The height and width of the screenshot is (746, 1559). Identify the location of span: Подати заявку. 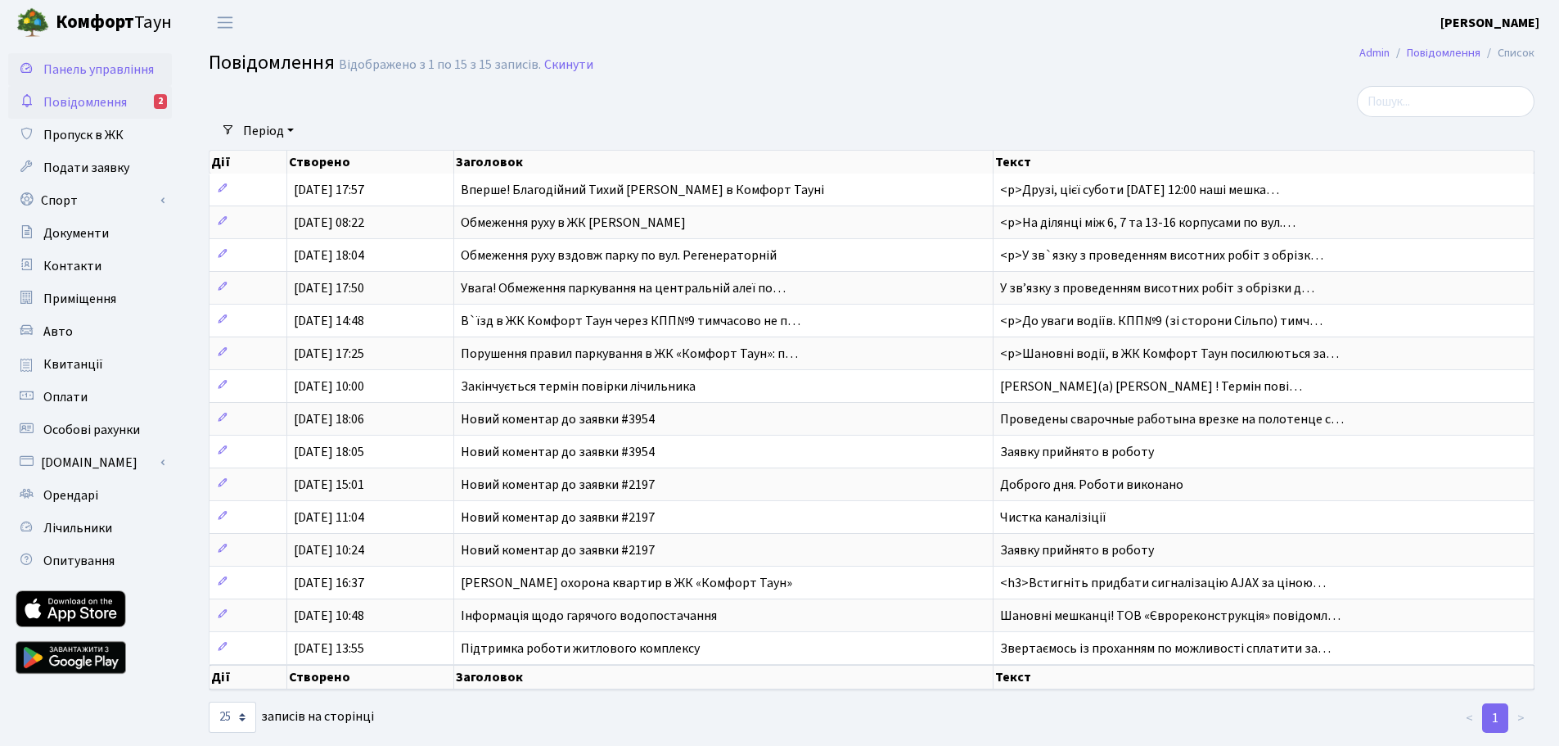
(86, 168).